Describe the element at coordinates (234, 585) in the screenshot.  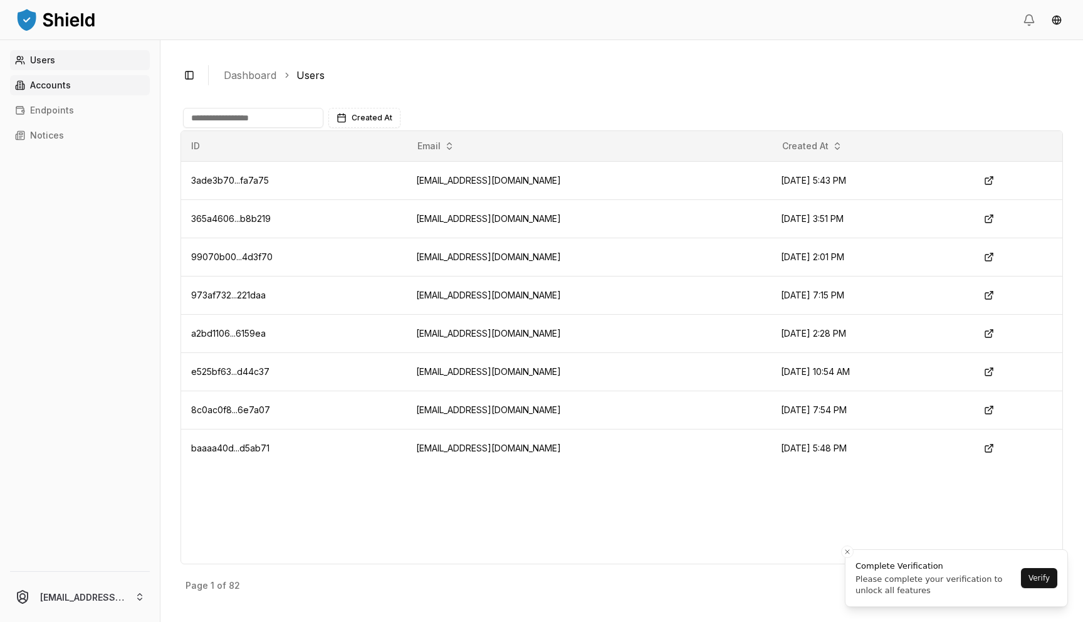
I see `p: 82` at that location.